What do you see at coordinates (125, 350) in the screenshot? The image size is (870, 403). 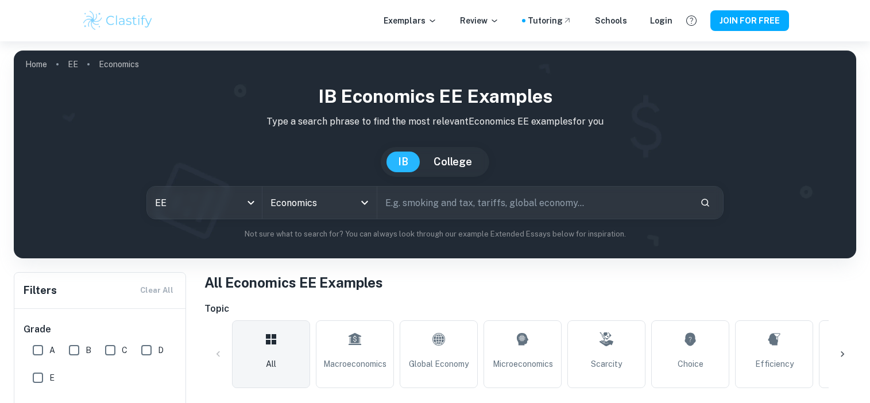 I see `span: C` at bounding box center [125, 350].